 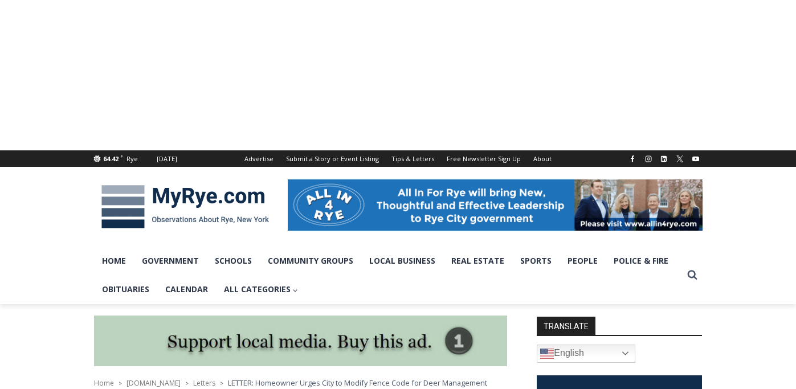 I want to click on a: About, so click(x=542, y=158).